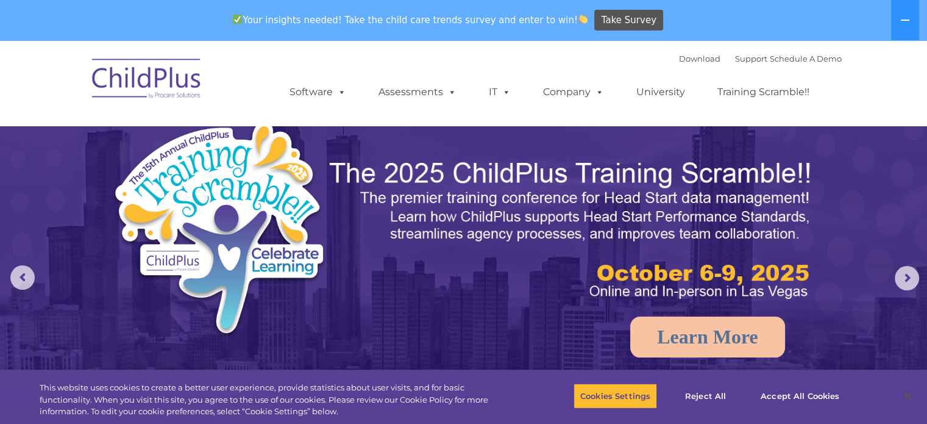  I want to click on span: Last name, so click(188, 85).